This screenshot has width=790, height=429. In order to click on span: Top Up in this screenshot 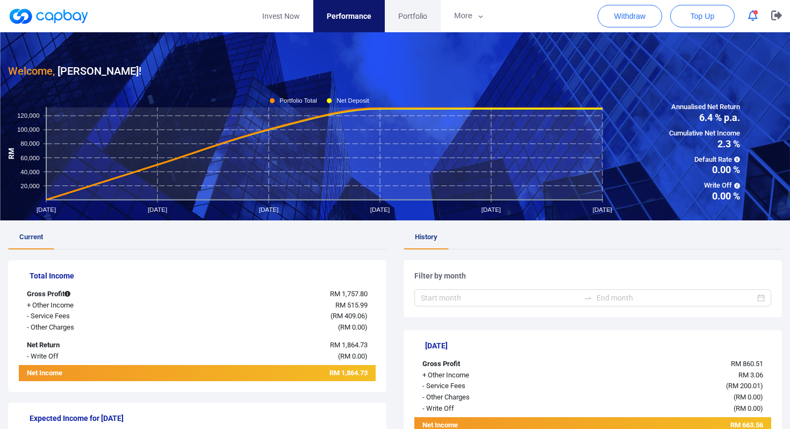, I will do `click(702, 16)`.